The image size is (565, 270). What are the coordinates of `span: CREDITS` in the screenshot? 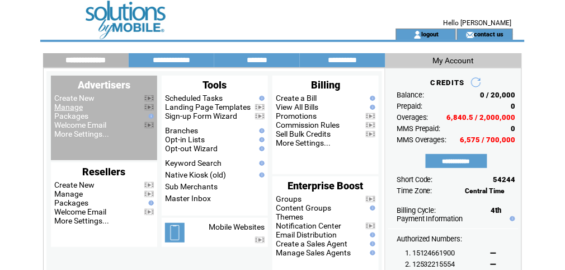 It's located at (448, 82).